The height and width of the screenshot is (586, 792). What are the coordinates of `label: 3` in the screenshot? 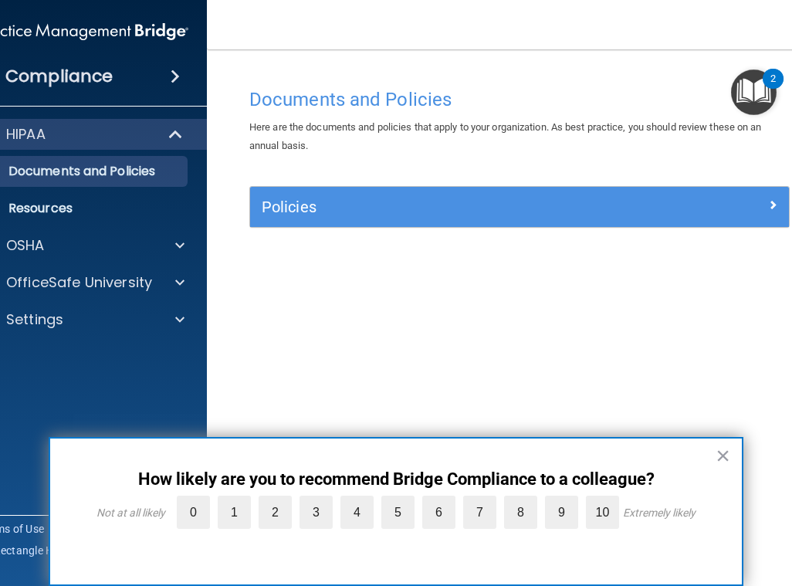 It's located at (316, 512).